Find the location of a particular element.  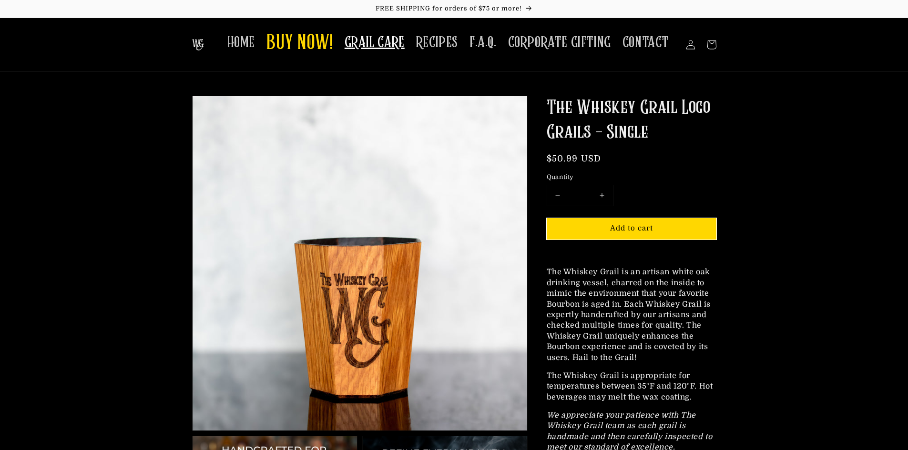

label: Quantity is located at coordinates (631, 177).